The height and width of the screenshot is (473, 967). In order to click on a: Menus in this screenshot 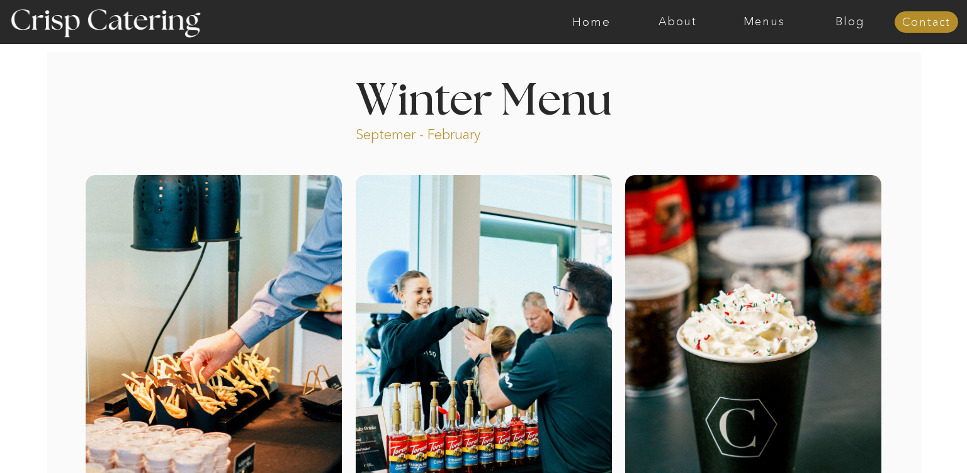, I will do `click(764, 22)`.